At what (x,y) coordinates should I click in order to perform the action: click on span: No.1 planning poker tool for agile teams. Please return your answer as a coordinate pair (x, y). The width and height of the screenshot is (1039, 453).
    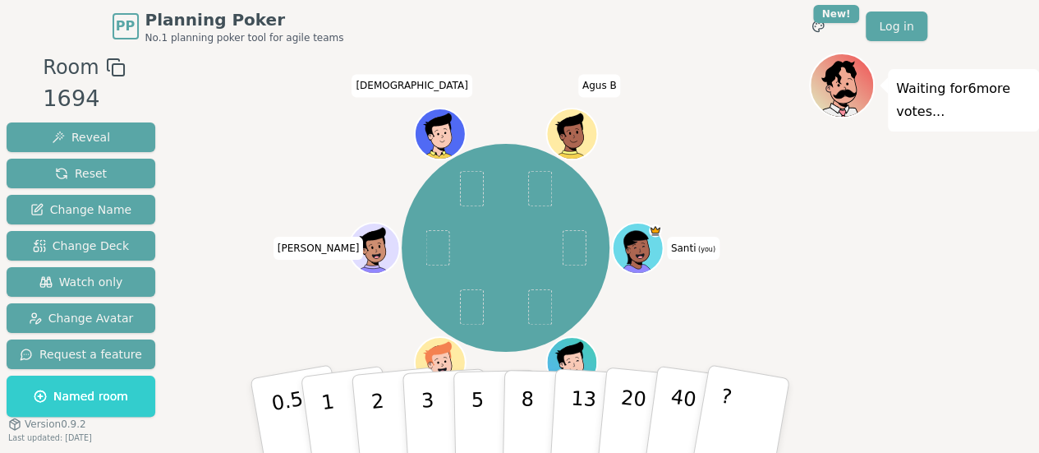
    Looking at the image, I should click on (245, 38).